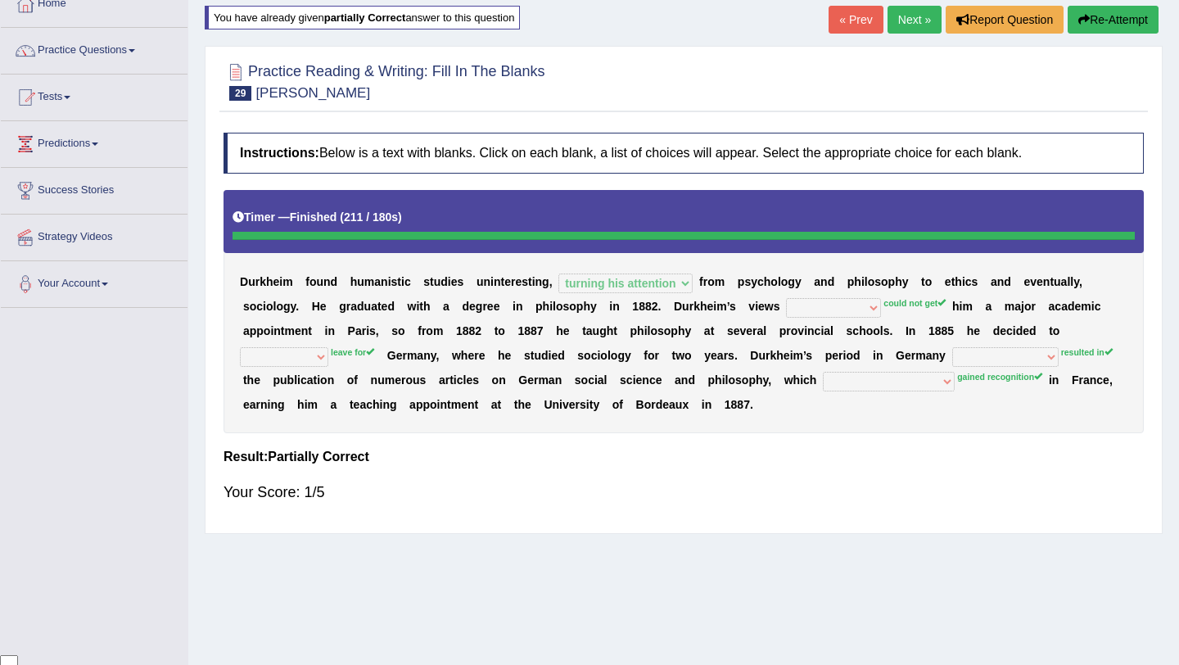  I want to click on b: D, so click(678, 306).